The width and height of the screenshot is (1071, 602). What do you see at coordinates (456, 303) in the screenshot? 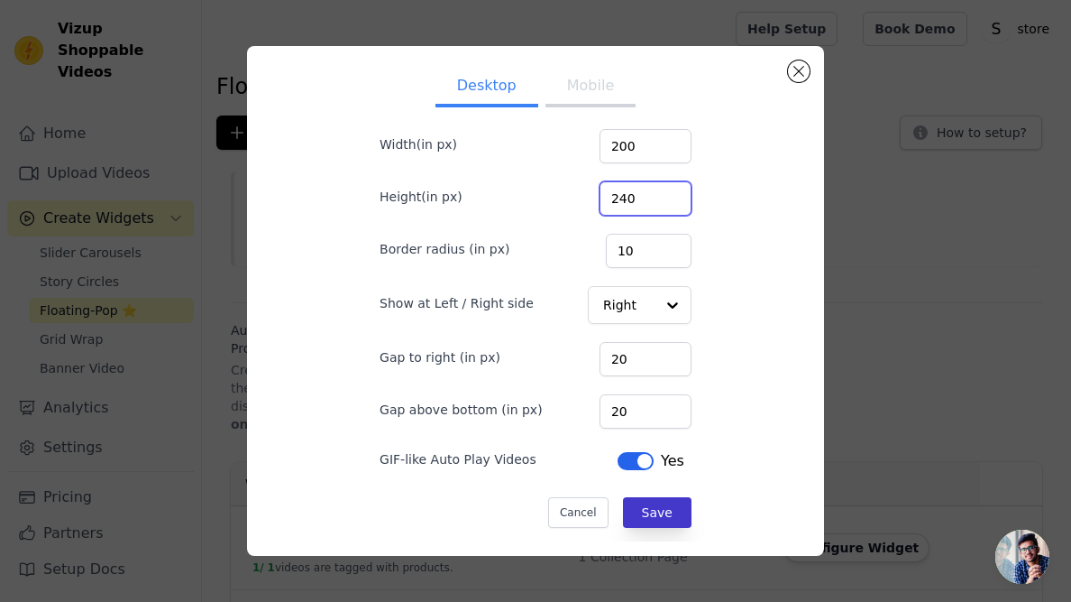
I see `label: Show at Left / Right side` at bounding box center [456, 303].